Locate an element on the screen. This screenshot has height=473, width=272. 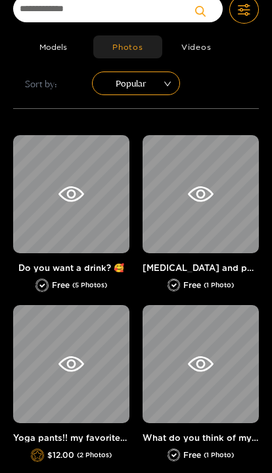
span: (5 Photos) is located at coordinates (89, 286).